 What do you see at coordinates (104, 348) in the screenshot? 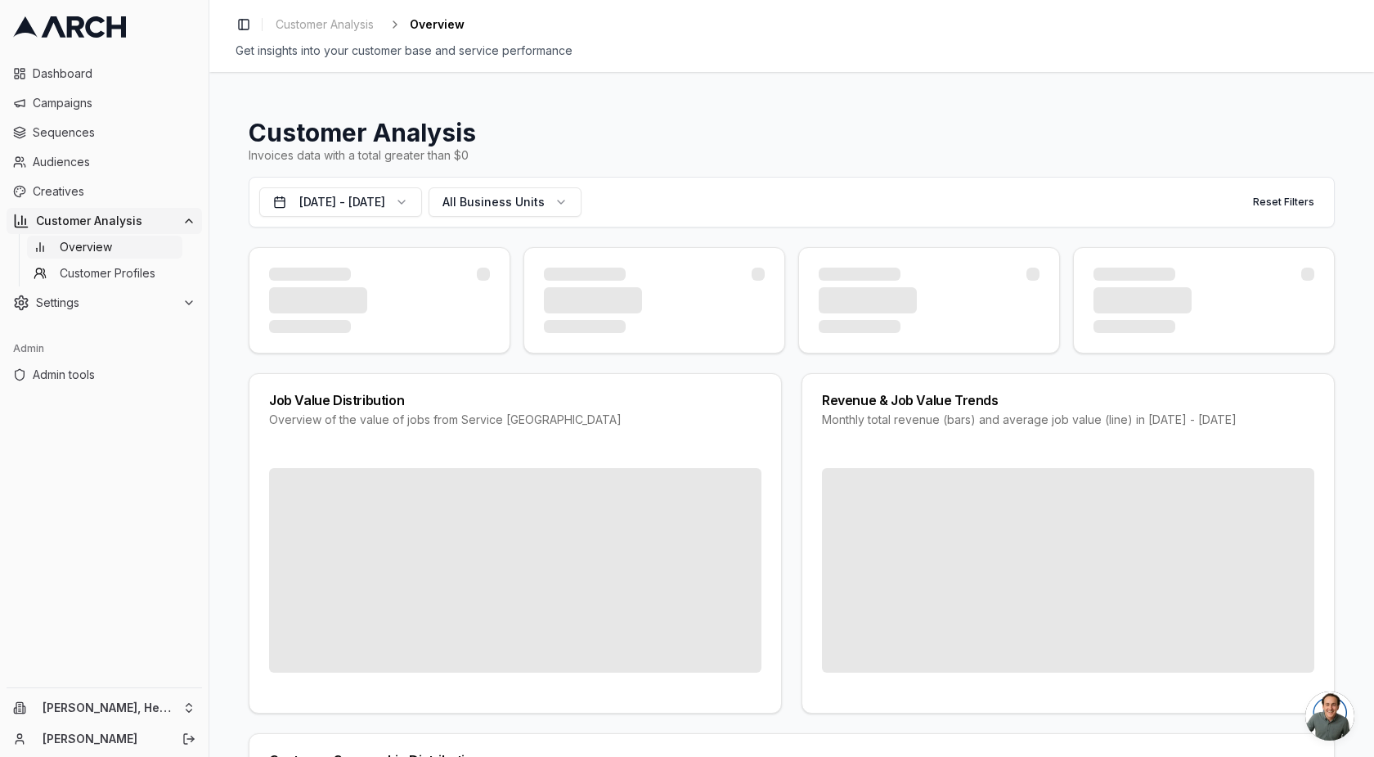
I see `div: Admin` at bounding box center [104, 348].